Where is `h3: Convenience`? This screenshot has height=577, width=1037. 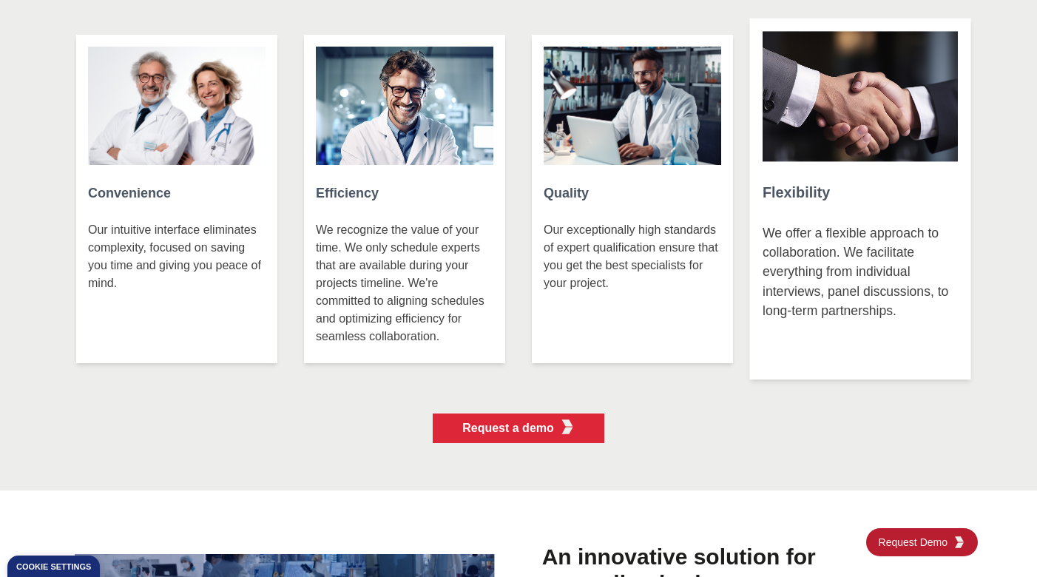
h3: Convenience is located at coordinates (177, 193).